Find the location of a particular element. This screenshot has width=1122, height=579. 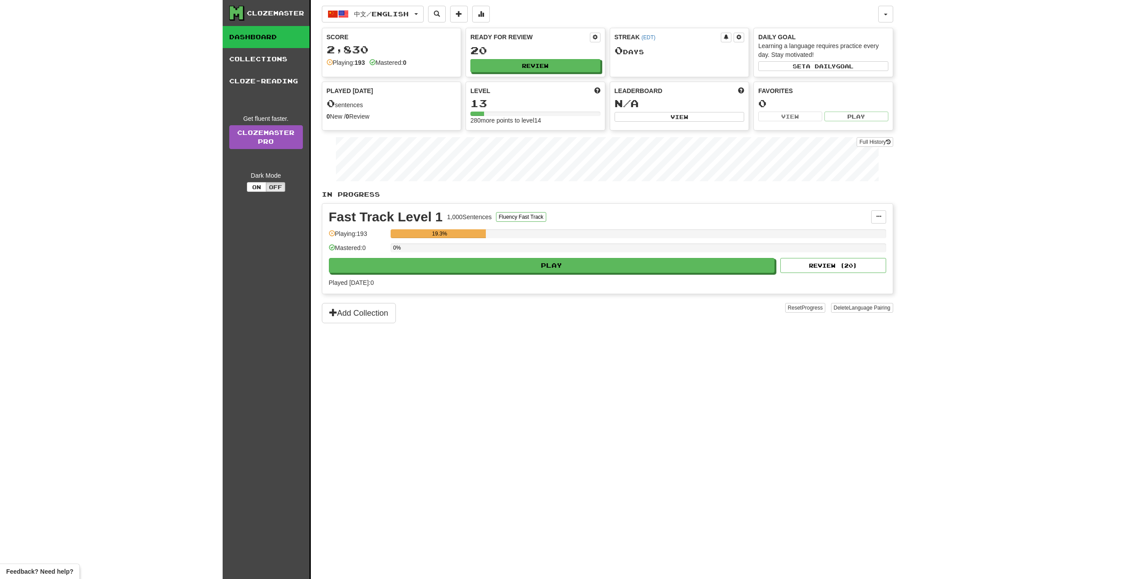

div: Favorites is located at coordinates (823, 91).